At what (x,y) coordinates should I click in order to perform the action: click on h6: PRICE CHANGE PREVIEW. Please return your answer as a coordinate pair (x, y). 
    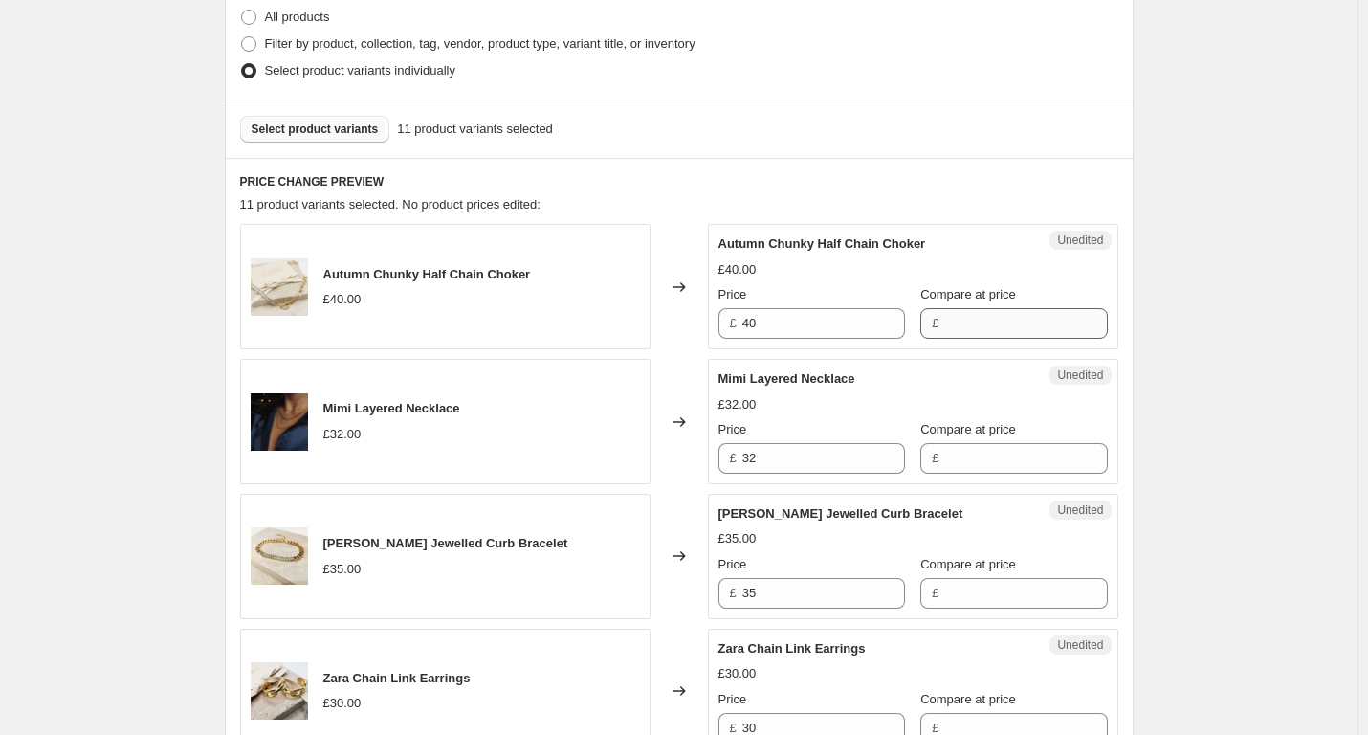
    Looking at the image, I should click on (679, 182).